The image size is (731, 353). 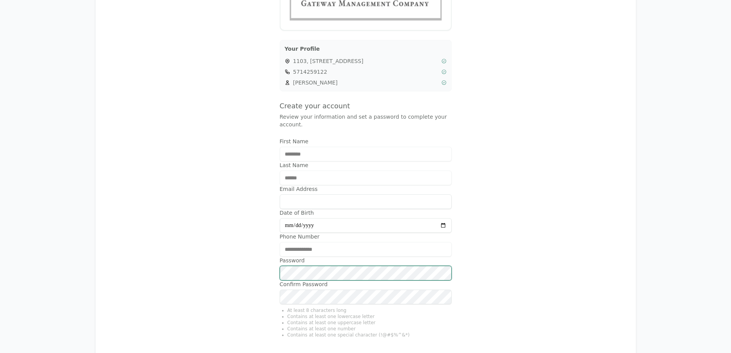 I want to click on label: Email Address, so click(x=366, y=189).